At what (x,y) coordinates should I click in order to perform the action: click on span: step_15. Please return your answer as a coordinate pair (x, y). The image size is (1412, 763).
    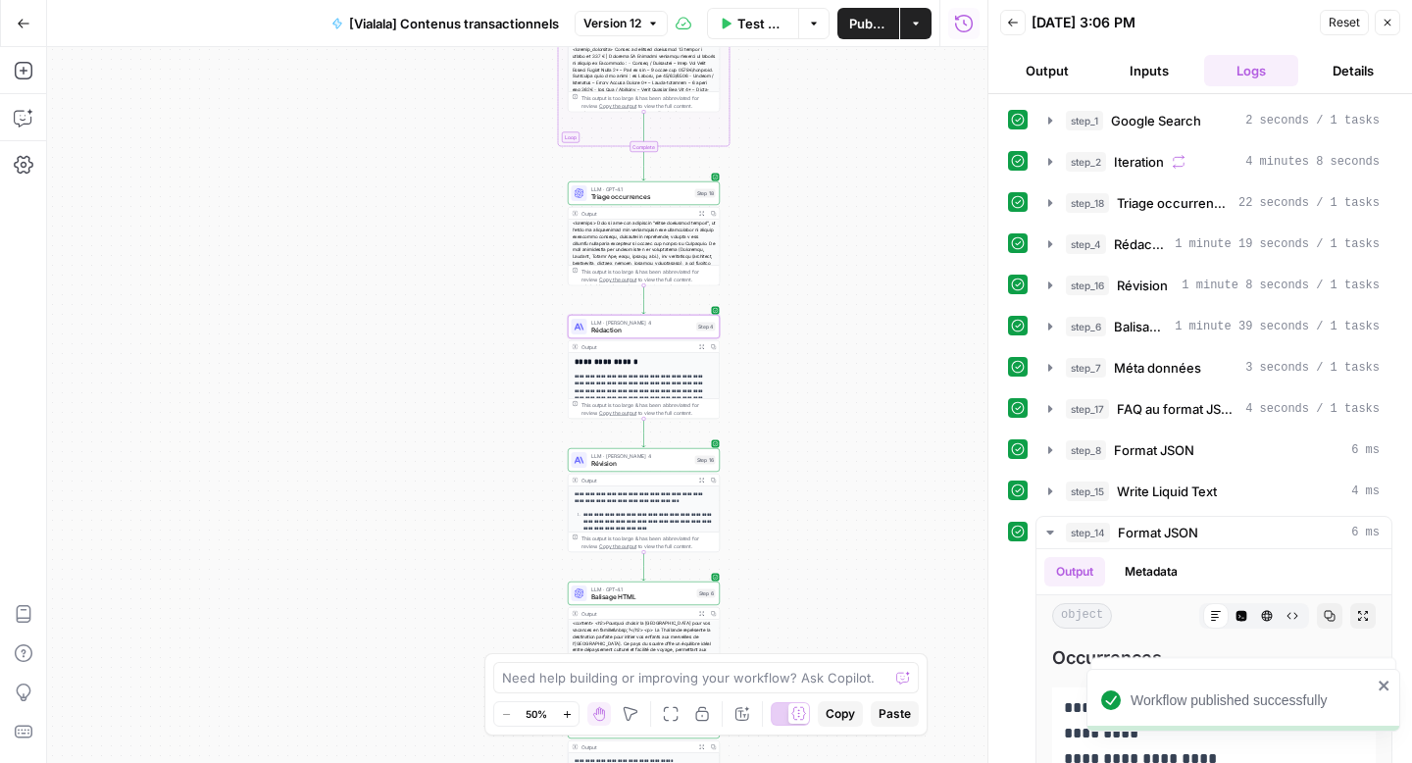
    Looking at the image, I should click on (1087, 491).